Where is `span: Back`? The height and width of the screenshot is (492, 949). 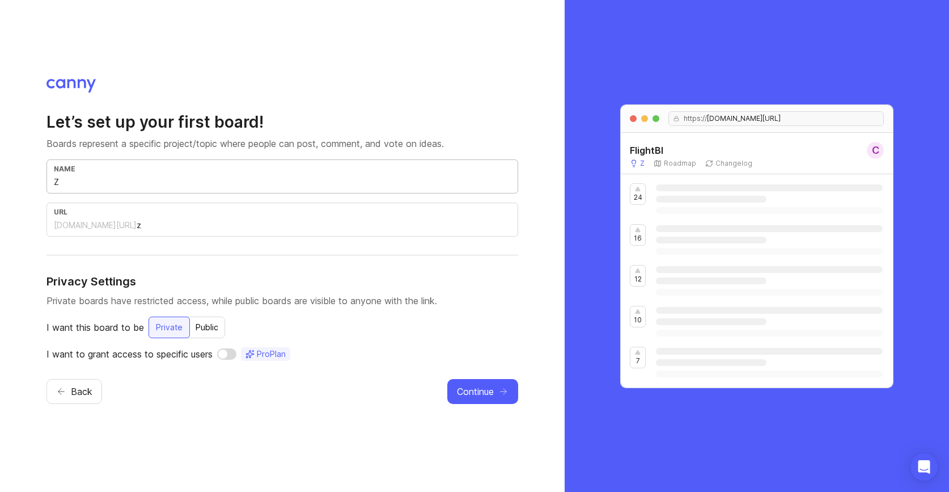 span: Back is located at coordinates (82, 391).